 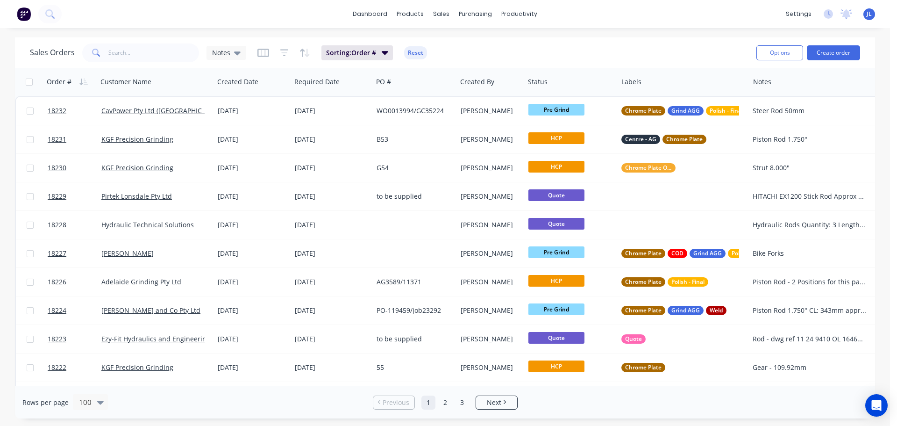 What do you see at coordinates (74, 225) in the screenshot?
I see `a: 18228` at bounding box center [74, 225].